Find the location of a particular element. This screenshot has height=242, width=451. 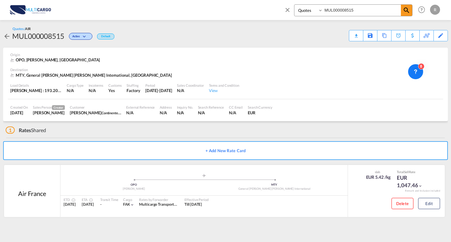

md-icon: assets/icons/custom/roll-o-plane.svg is located at coordinates (204, 176).